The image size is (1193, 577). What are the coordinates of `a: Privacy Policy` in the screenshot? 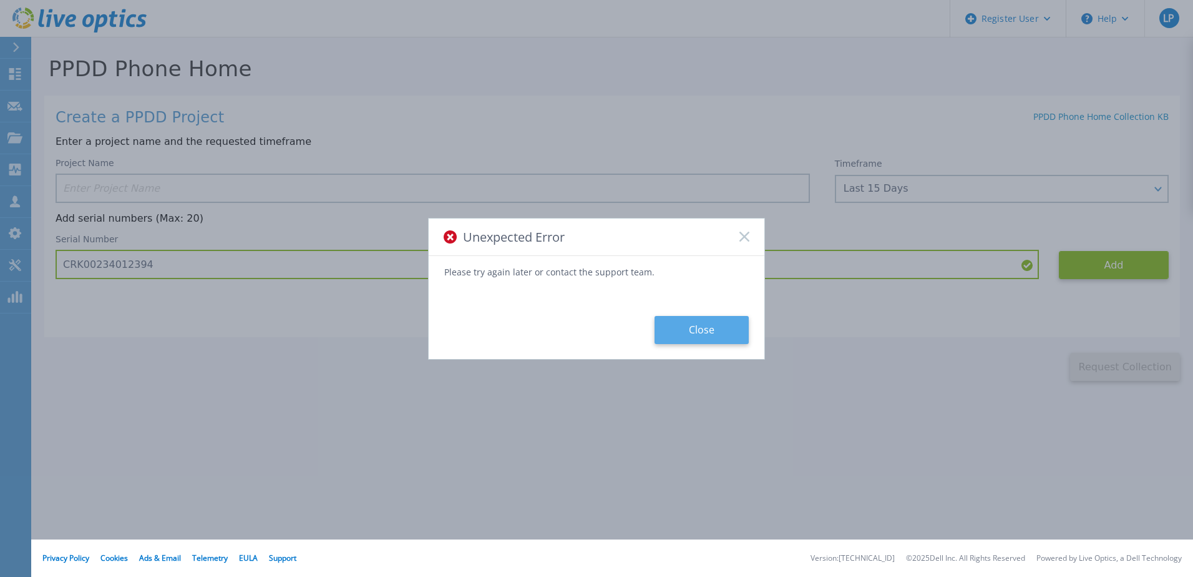 It's located at (66, 557).